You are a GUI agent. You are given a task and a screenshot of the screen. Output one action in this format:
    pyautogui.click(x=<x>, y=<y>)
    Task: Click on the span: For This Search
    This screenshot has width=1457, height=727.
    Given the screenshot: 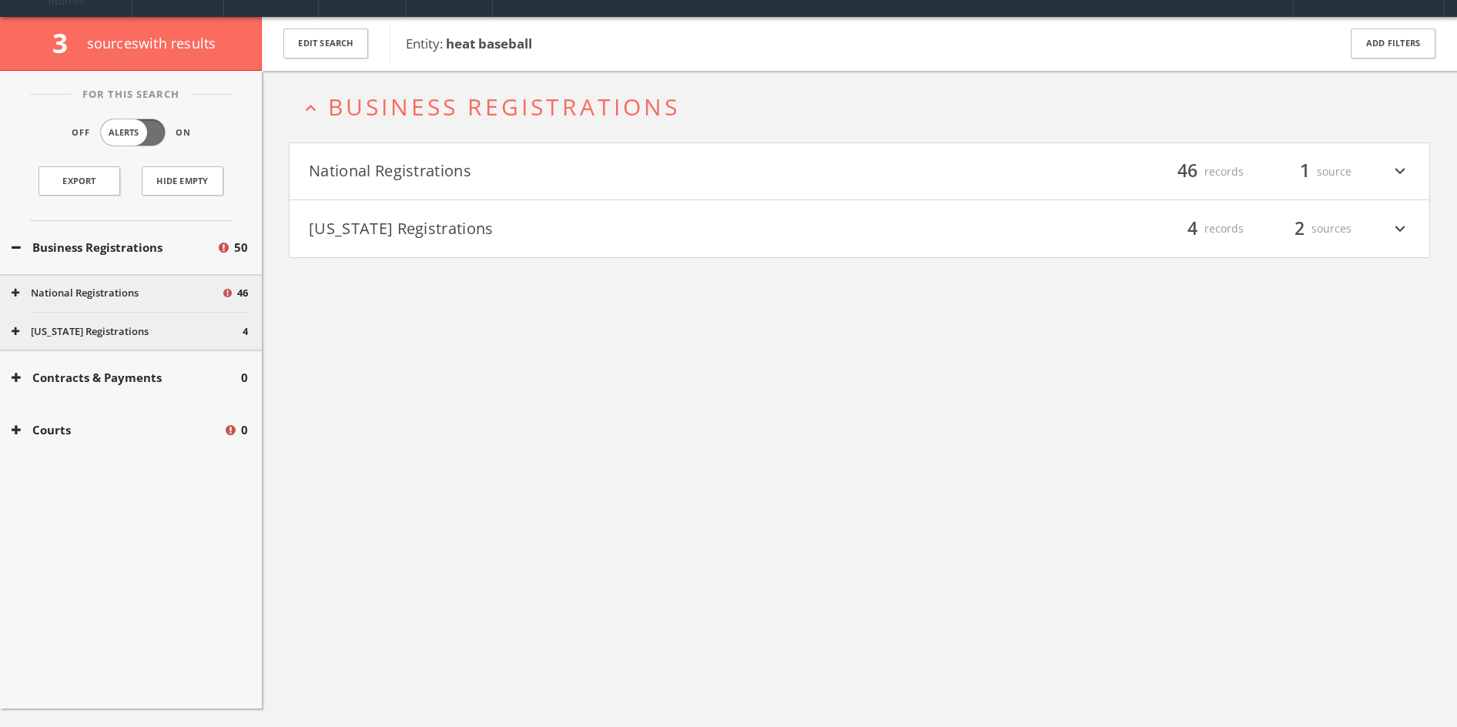 What is the action you would take?
    pyautogui.click(x=131, y=95)
    